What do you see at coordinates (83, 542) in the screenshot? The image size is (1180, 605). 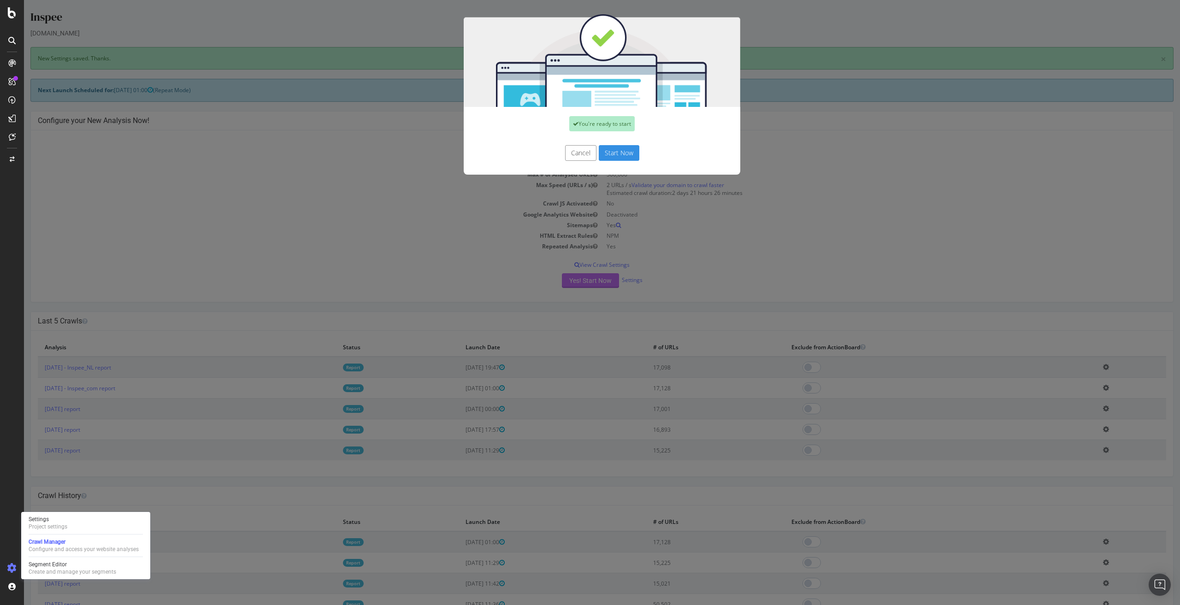 I see `div: Crawl Manager` at bounding box center [83, 542].